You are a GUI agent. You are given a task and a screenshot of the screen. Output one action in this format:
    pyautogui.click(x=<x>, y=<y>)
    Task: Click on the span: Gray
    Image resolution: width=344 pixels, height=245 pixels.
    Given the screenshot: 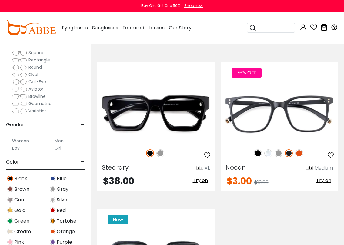 What is the action you would take?
    pyautogui.click(x=62, y=189)
    